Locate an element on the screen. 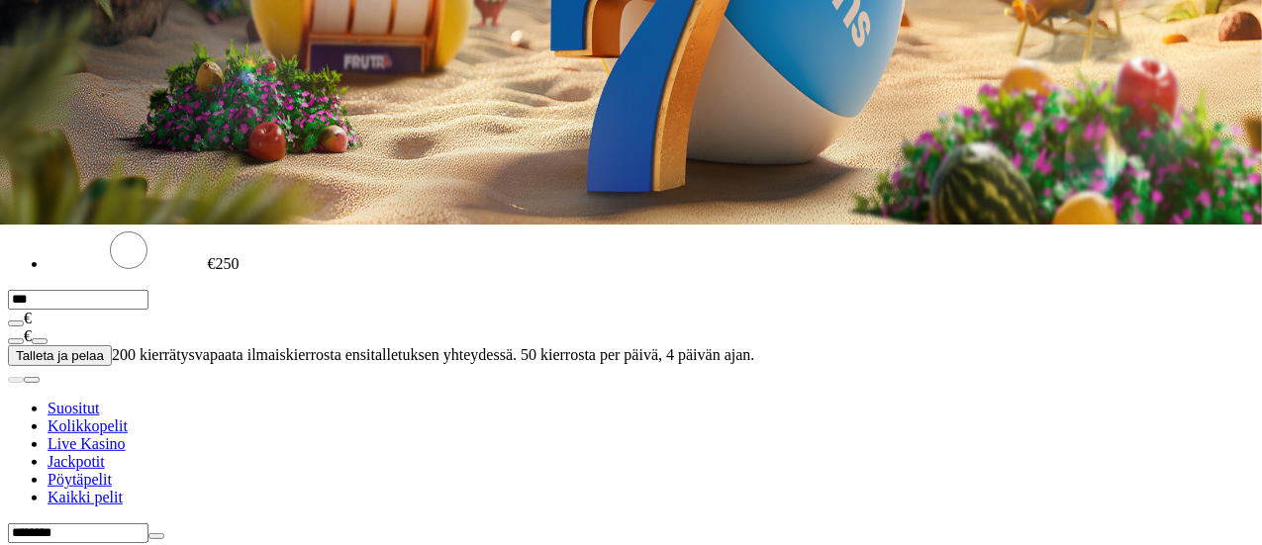  a: Suositut is located at coordinates (73, 408).